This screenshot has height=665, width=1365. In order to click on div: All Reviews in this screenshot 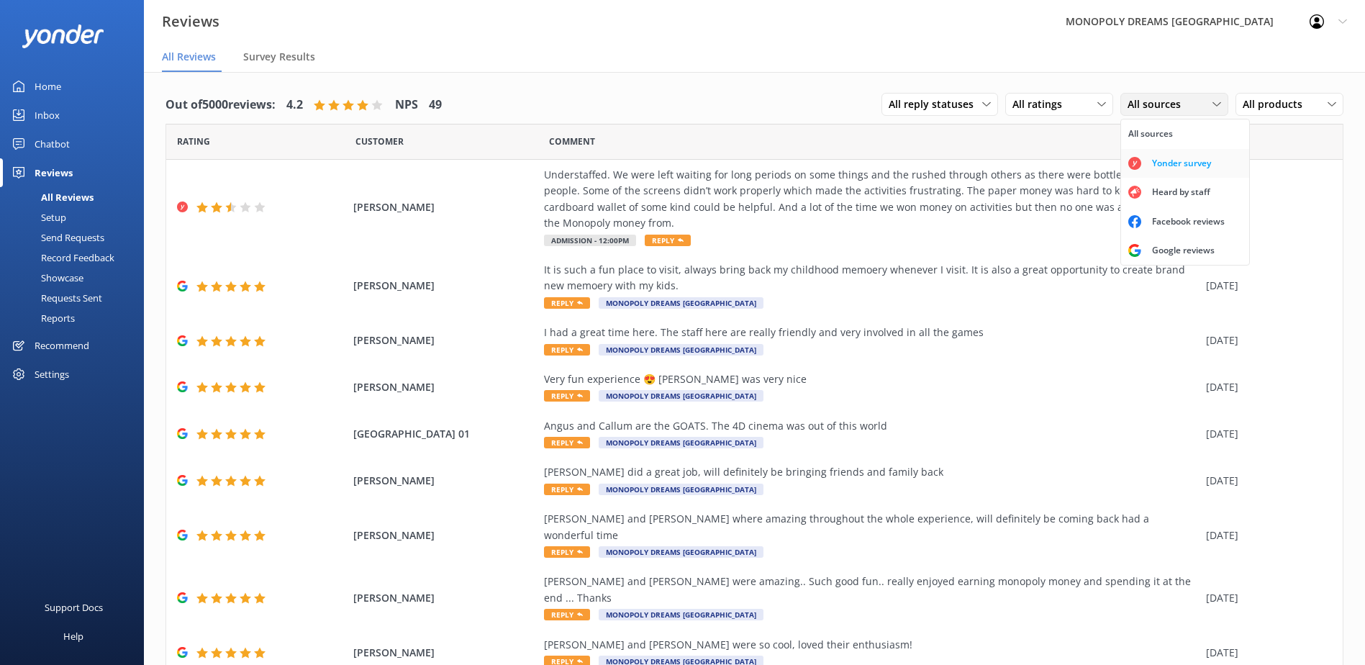, I will do `click(51, 197)`.